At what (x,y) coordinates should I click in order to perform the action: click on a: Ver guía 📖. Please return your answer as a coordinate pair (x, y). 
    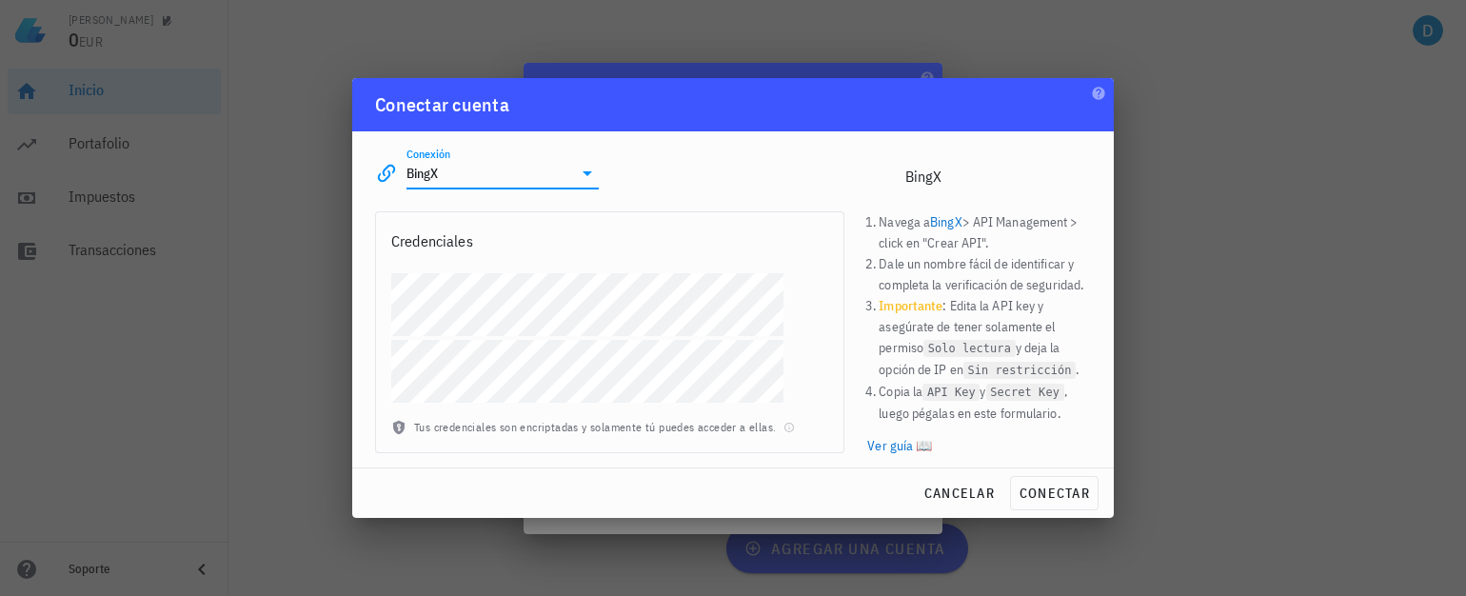
    Looking at the image, I should click on (979, 445).